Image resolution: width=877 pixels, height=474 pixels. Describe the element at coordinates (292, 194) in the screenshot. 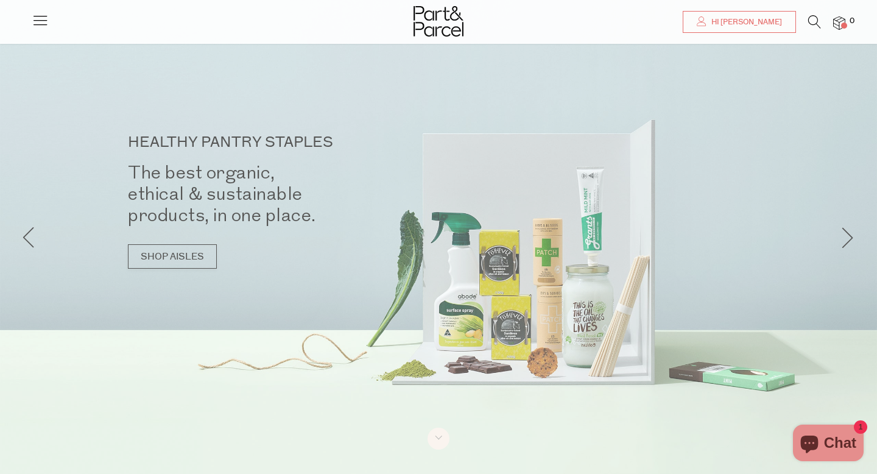

I see `h2: The best organic, ethical & sustainable products, in one place.` at that location.